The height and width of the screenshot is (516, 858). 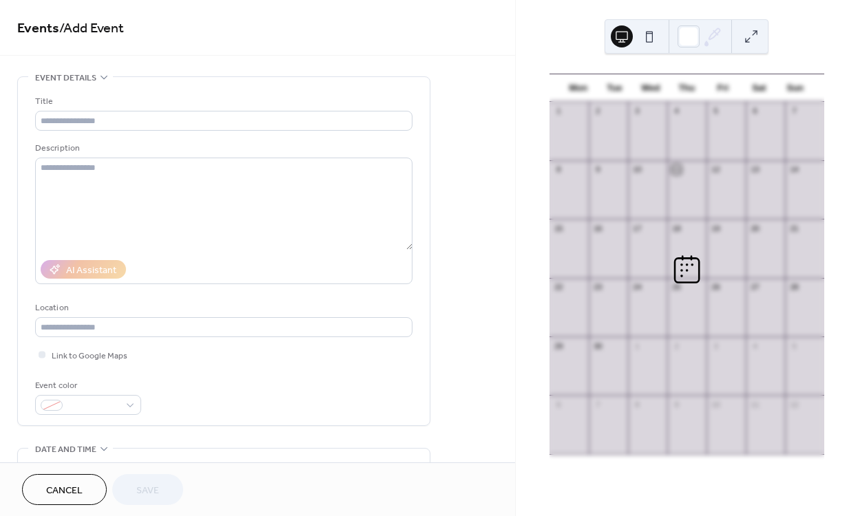 I want to click on button: Cancel, so click(x=64, y=490).